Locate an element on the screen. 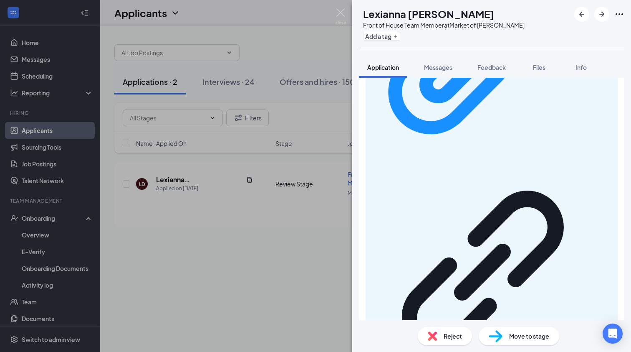 This screenshot has height=352, width=631. svg: ArrowLeftNew is located at coordinates (582, 14).